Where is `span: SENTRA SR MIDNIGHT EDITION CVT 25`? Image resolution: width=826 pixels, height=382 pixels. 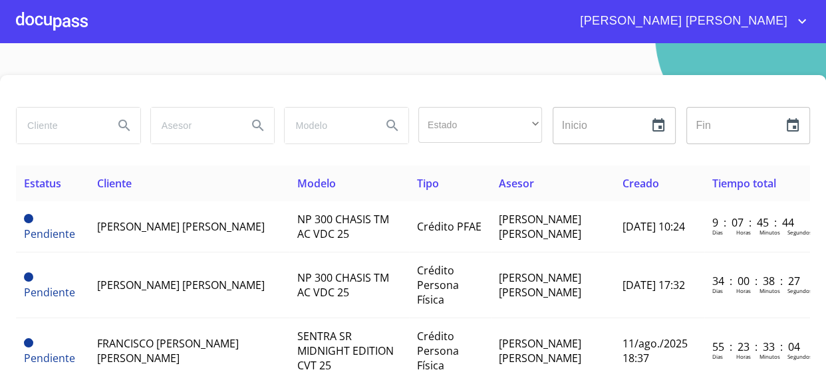 span: SENTRA SR MIDNIGHT EDITION CVT 25 is located at coordinates (345, 351).